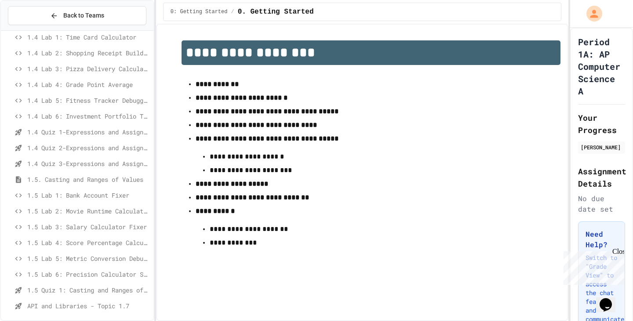  Describe the element at coordinates (32, 29) in the screenshot. I see `div: Chat with us now!Close` at that location.